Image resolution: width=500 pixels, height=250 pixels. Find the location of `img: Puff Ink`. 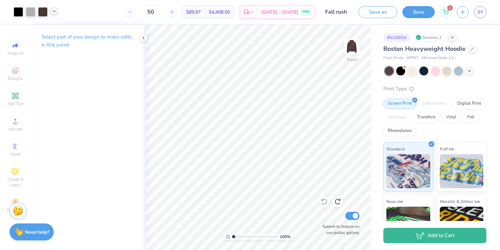

img: Puff Ink is located at coordinates (462, 171).